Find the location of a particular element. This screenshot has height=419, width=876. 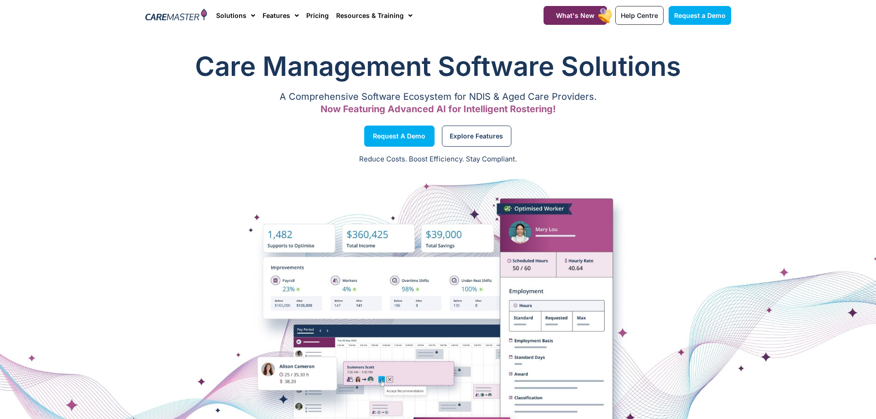

span: Explore Features is located at coordinates (476, 136).